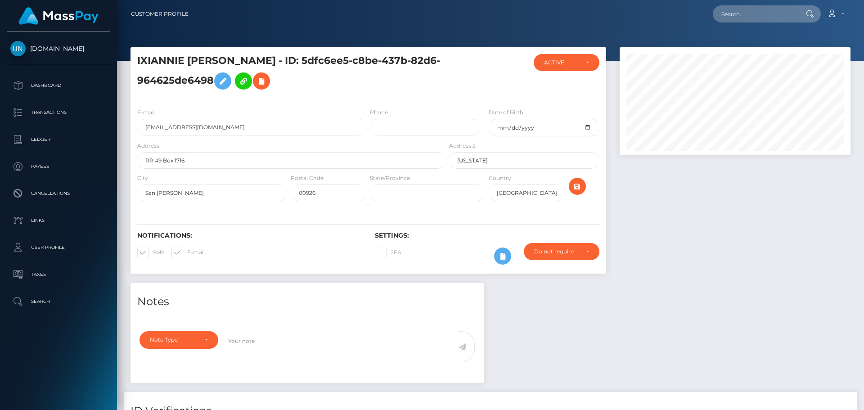  I want to click on p: Dashboard, so click(58, 85).